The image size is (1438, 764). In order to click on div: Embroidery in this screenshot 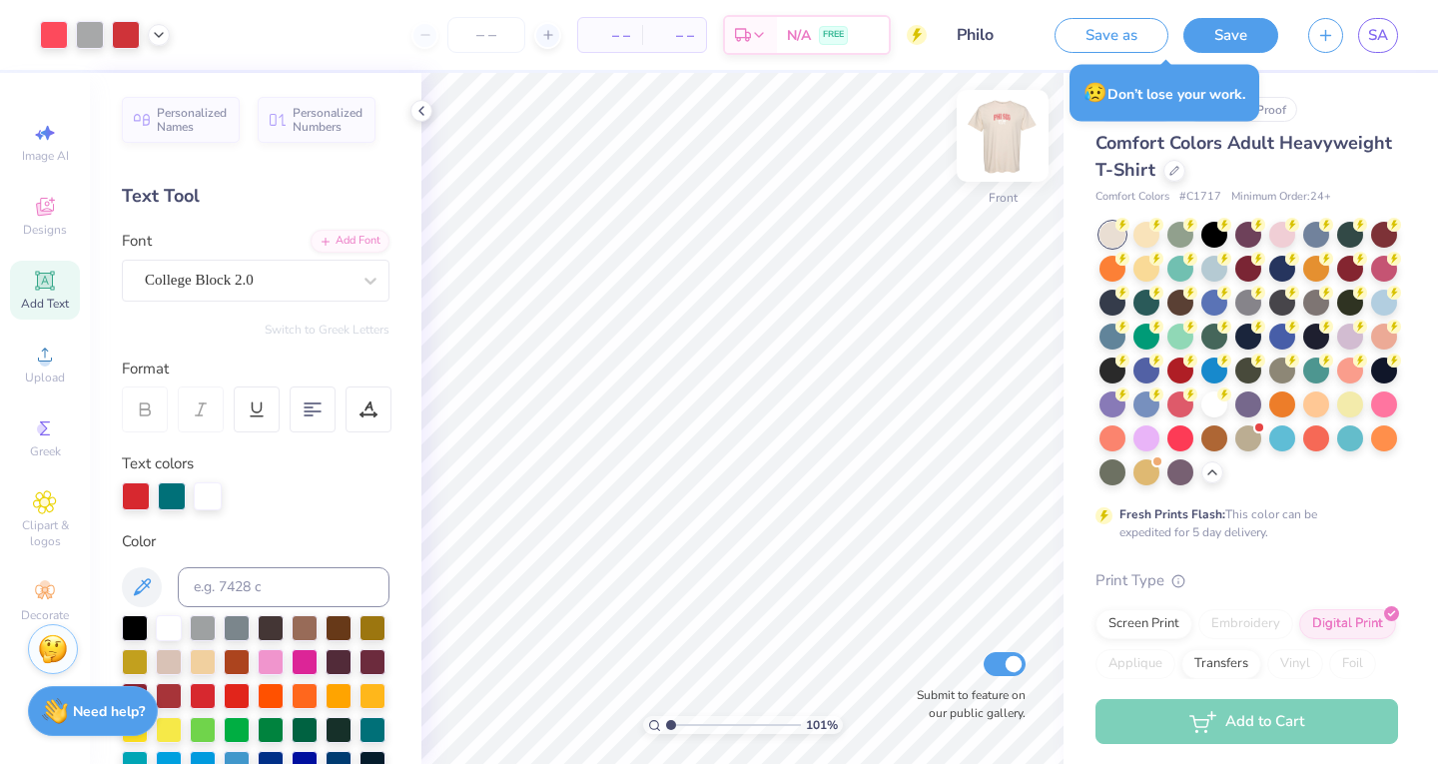, I will do `click(1245, 624)`.